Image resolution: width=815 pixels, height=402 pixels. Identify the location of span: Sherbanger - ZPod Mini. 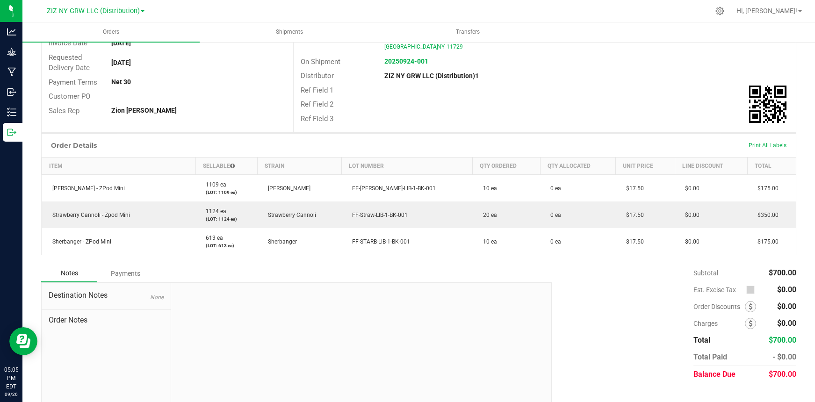
(79, 242).